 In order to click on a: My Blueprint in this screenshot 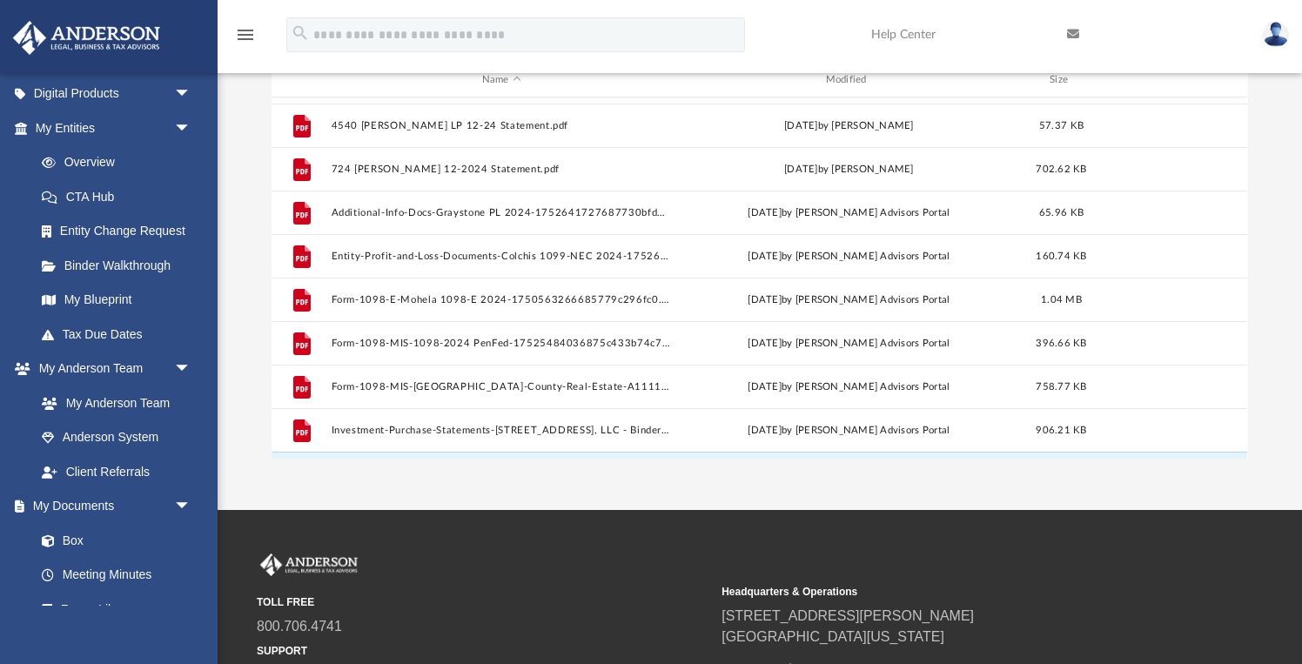, I will do `click(117, 300)`.